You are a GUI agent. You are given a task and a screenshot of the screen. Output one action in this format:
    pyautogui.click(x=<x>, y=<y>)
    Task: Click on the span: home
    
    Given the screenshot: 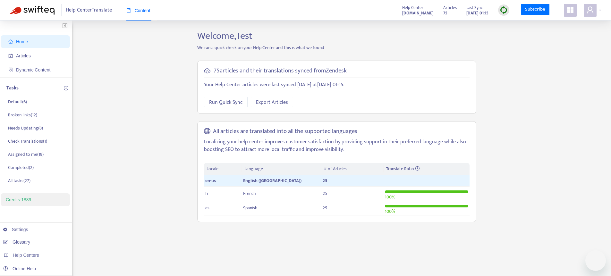 What is the action you would take?
    pyautogui.click(x=11, y=42)
    